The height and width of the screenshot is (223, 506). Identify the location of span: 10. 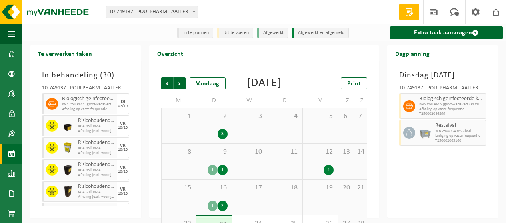
(249, 152).